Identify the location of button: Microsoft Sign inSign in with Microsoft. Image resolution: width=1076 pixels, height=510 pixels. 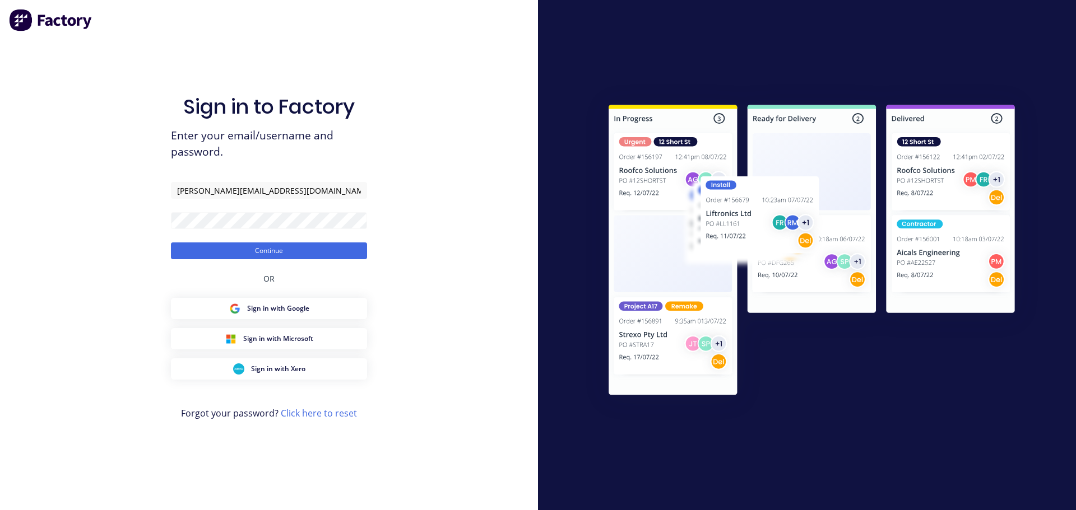
(269, 339).